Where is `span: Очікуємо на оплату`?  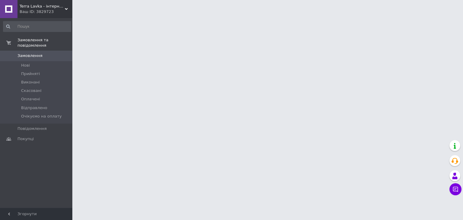
span: Очікуємо на оплату is located at coordinates (41, 116).